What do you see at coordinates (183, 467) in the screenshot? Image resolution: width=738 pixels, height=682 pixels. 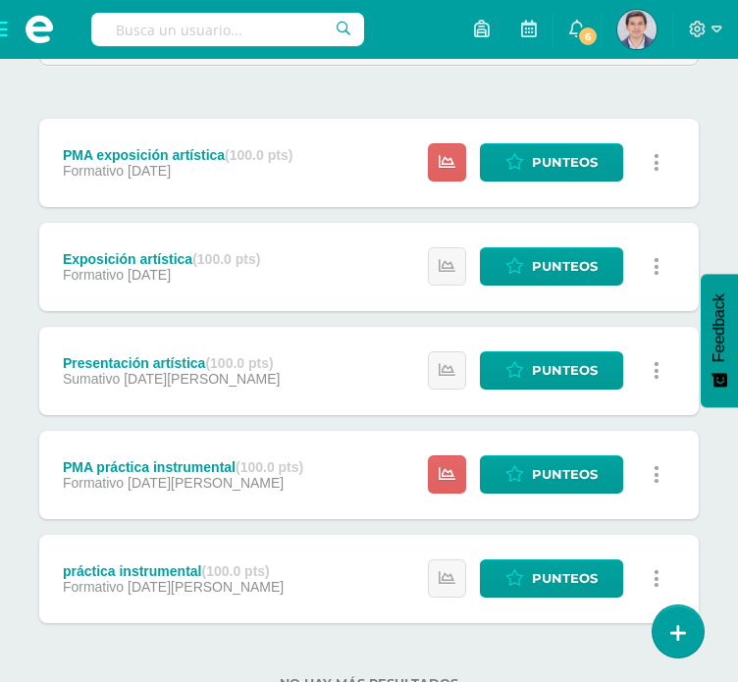 I see `div: PMA práctica instrumental` at bounding box center [183, 467].